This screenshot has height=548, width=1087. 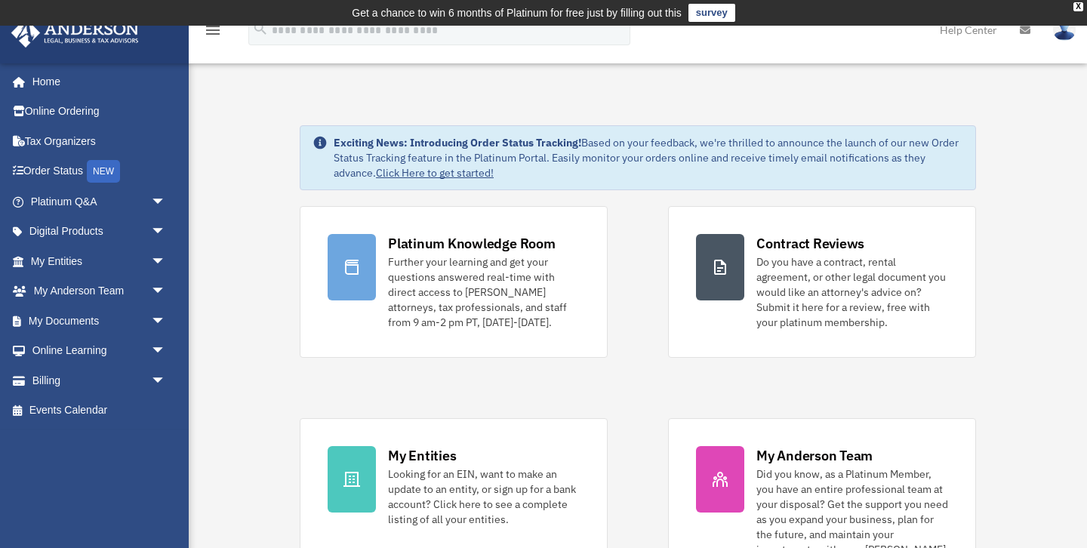 What do you see at coordinates (1064, 29) in the screenshot?
I see `img: User Pic` at bounding box center [1064, 29].